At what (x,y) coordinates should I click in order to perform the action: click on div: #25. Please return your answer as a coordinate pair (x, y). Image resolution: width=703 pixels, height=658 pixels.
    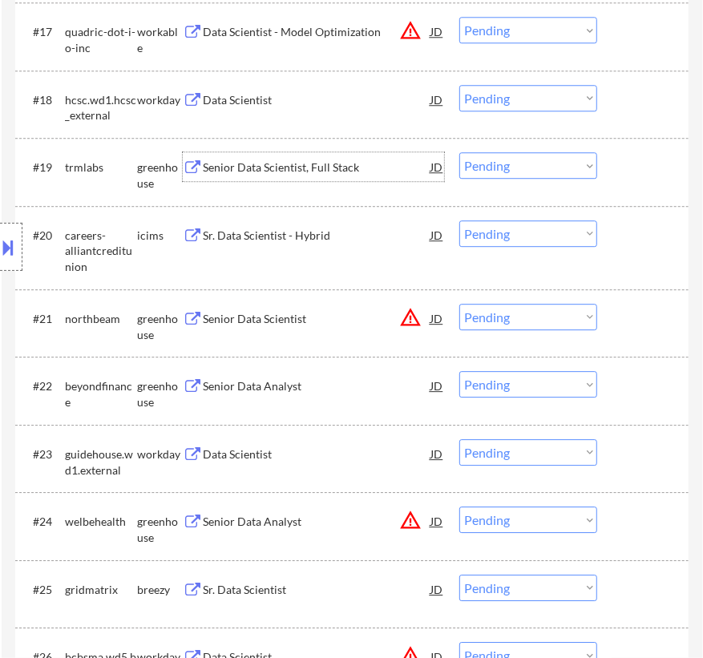
    Looking at the image, I should click on (43, 590).